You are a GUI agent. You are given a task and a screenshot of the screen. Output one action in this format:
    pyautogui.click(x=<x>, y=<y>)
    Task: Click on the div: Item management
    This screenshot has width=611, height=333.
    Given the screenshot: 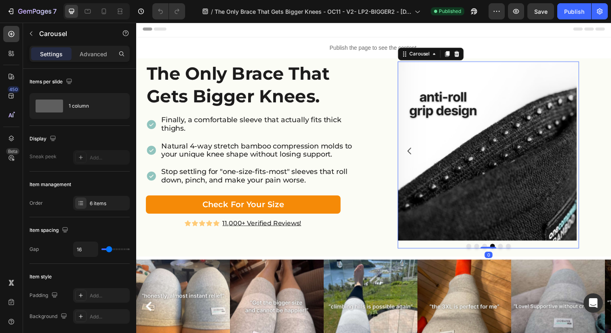 What is the action you would take?
    pyautogui.click(x=50, y=184)
    